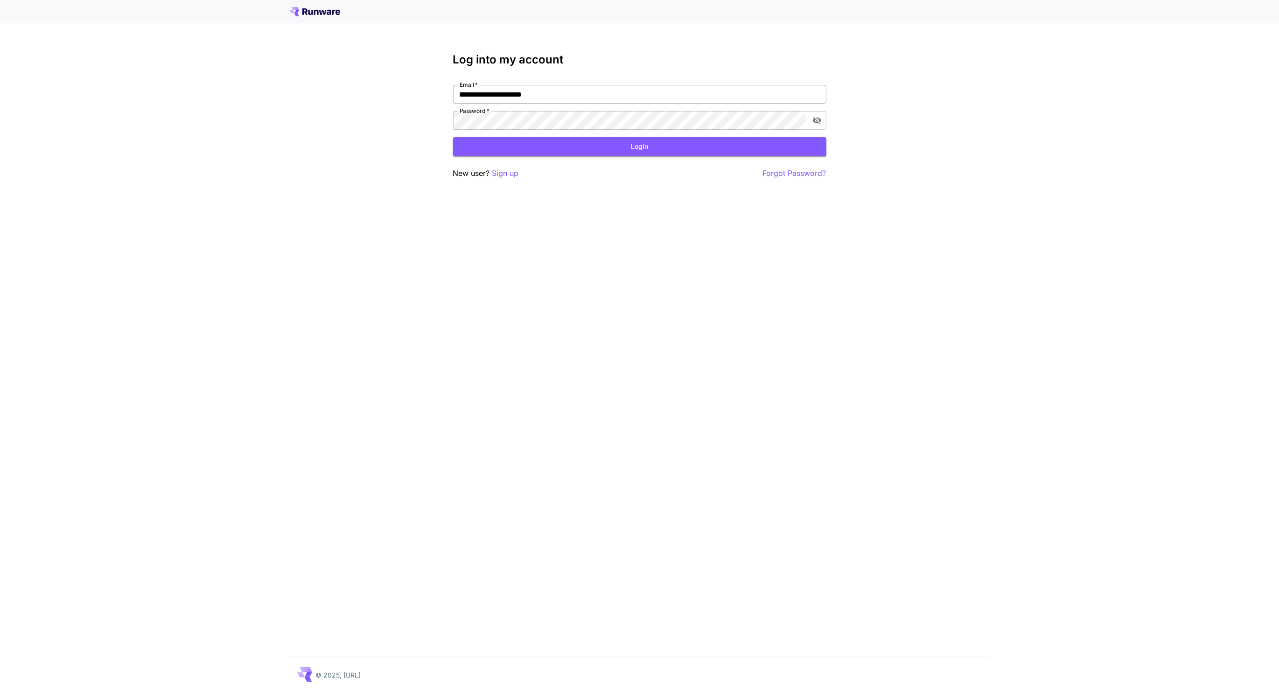 Image resolution: width=1279 pixels, height=692 pixels. I want to click on p: Forgot Password?, so click(795, 173).